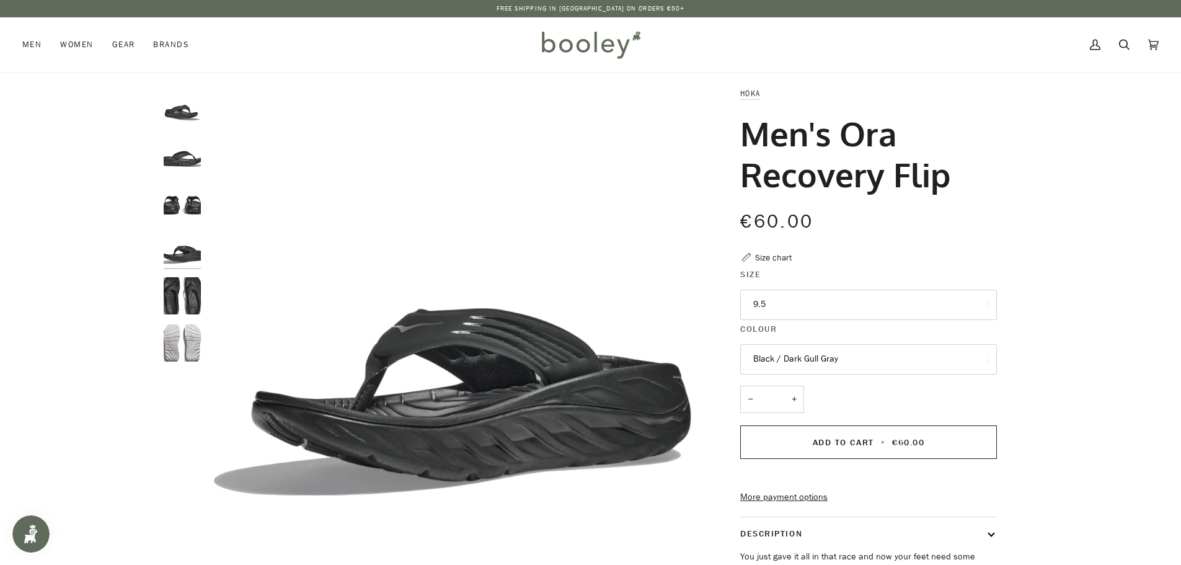 The width and height of the screenshot is (1181, 565). Describe the element at coordinates (37, 45) in the screenshot. I see `a: Men` at that location.